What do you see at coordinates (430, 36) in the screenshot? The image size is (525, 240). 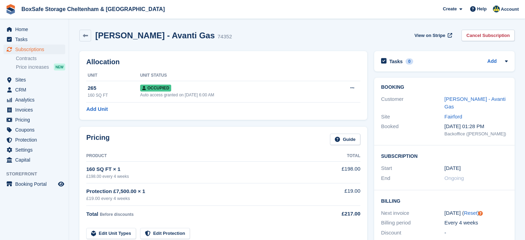 I see `span: View on Stripe` at bounding box center [430, 36].